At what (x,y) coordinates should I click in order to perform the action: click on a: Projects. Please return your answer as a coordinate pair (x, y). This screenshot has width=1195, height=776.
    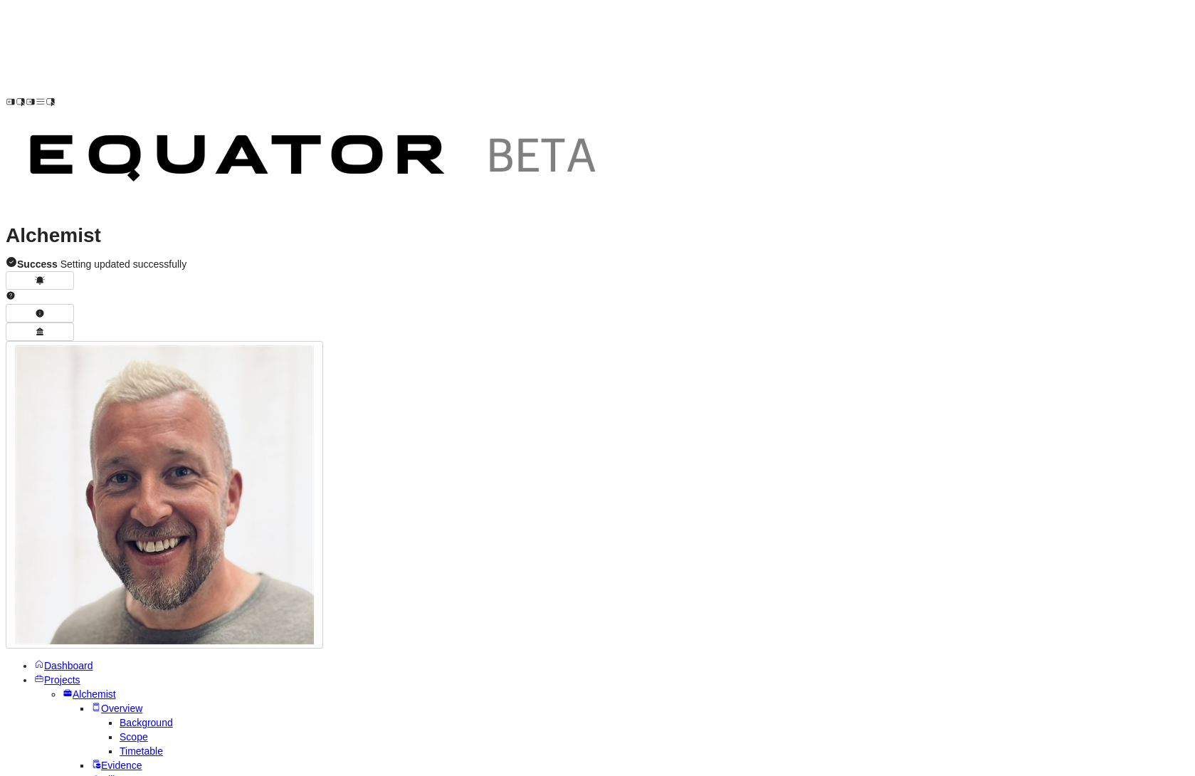
    Looking at the image, I should click on (57, 679).